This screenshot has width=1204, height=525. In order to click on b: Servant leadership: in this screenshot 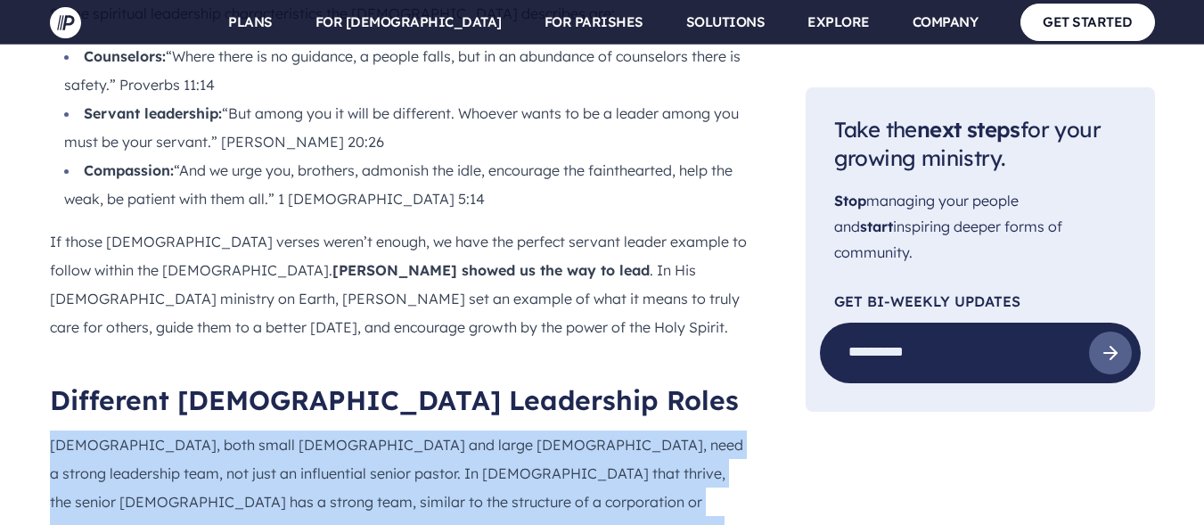, I will do `click(152, 113)`.